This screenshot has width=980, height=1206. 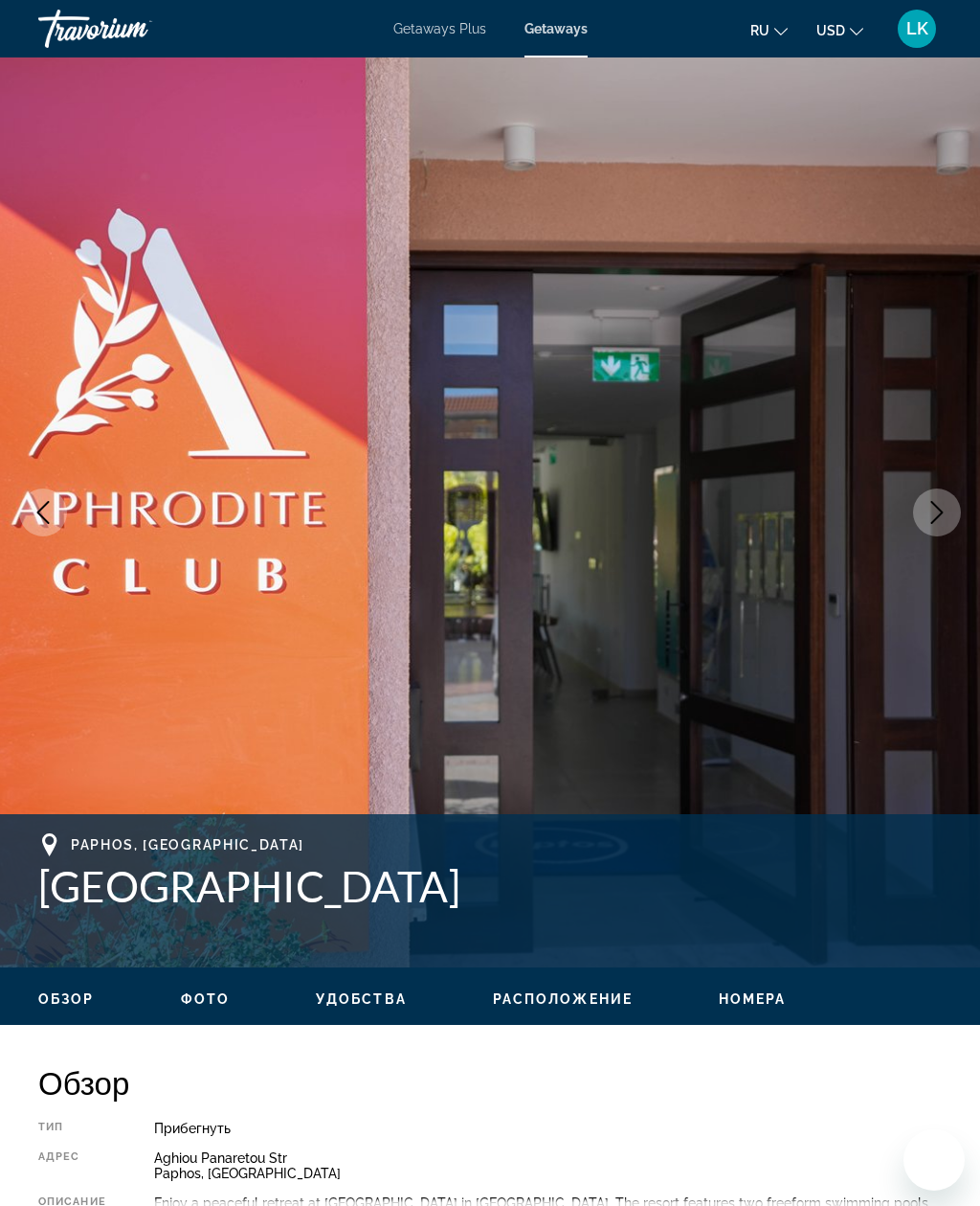 I want to click on button: Previous image, so click(x=43, y=513).